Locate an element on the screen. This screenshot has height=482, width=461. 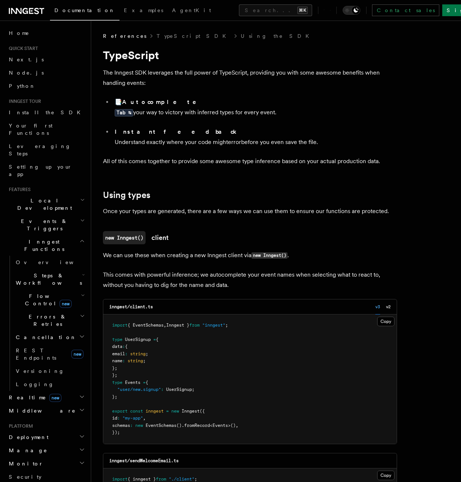
span: Inngest } is located at coordinates (178, 325).